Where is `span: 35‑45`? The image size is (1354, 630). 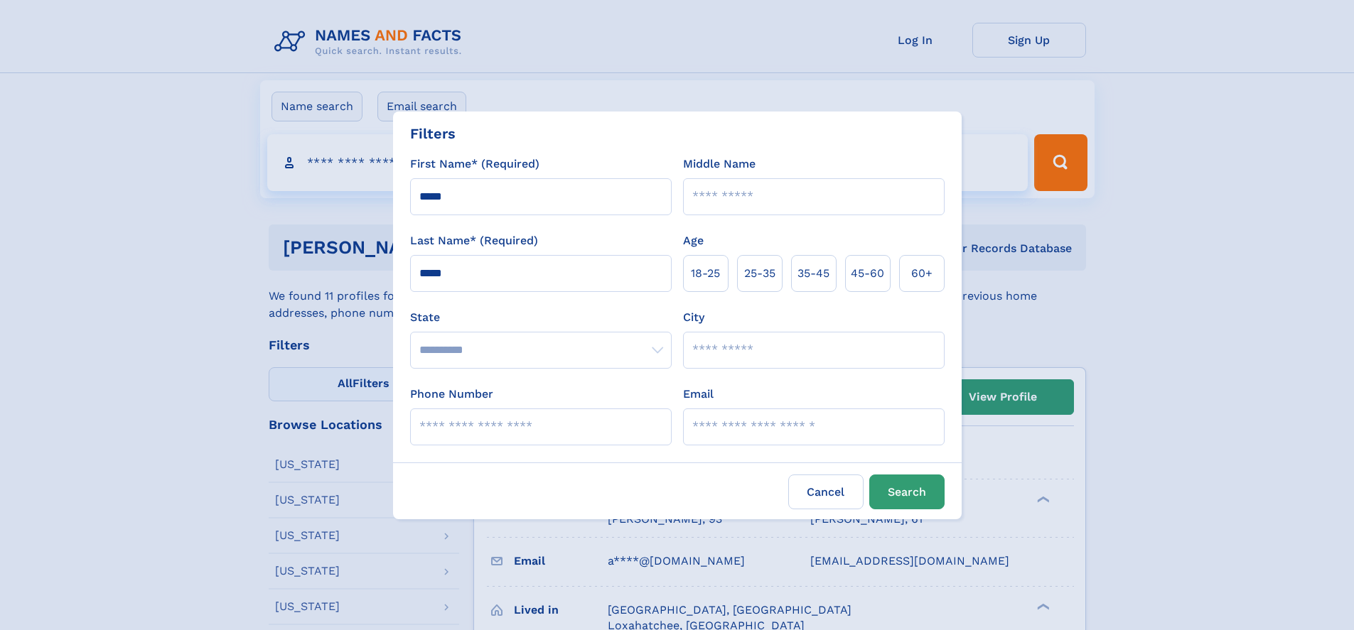 span: 35‑45 is located at coordinates (813, 274).